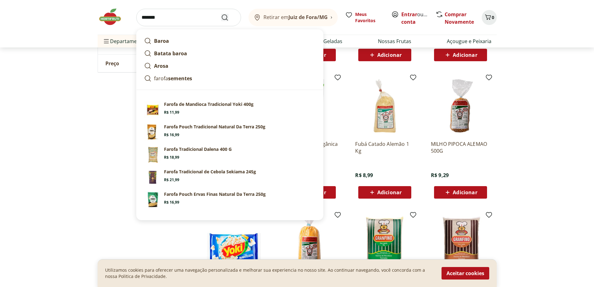 Image resolution: width=594 pixels, height=287 pixels. I want to click on img: FARINHA DE MANDIOCATORRADA GRANFINO 1KG, so click(385, 243).